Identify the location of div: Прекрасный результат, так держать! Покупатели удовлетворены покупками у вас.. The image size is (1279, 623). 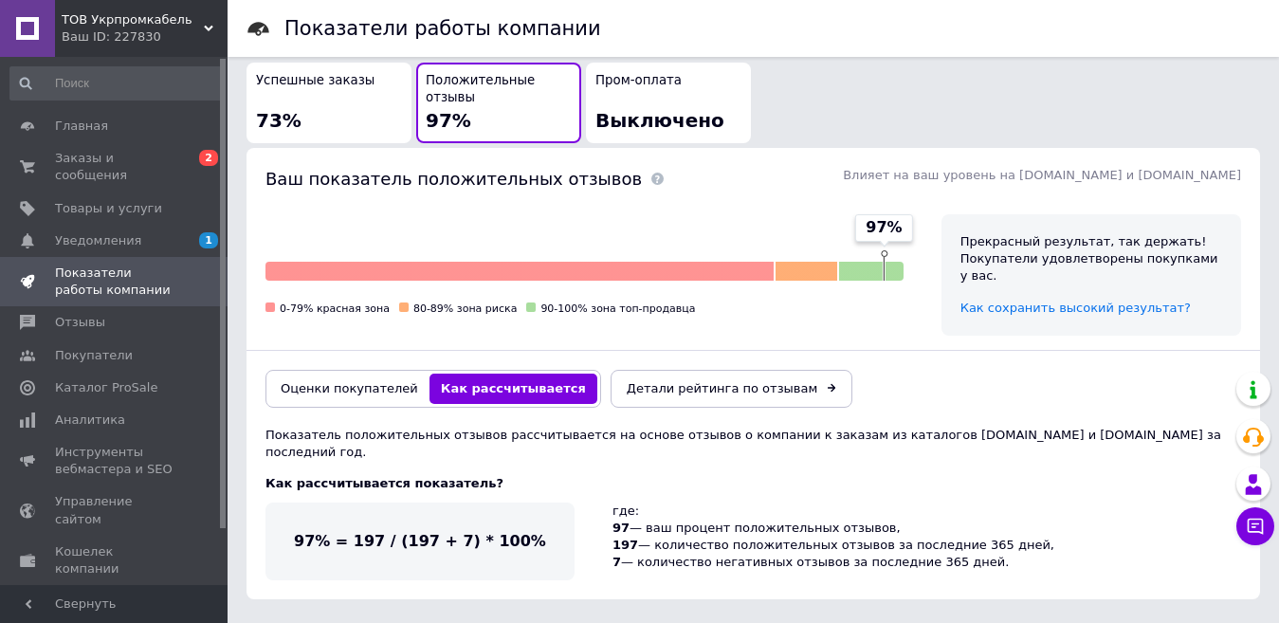
(1091, 259).